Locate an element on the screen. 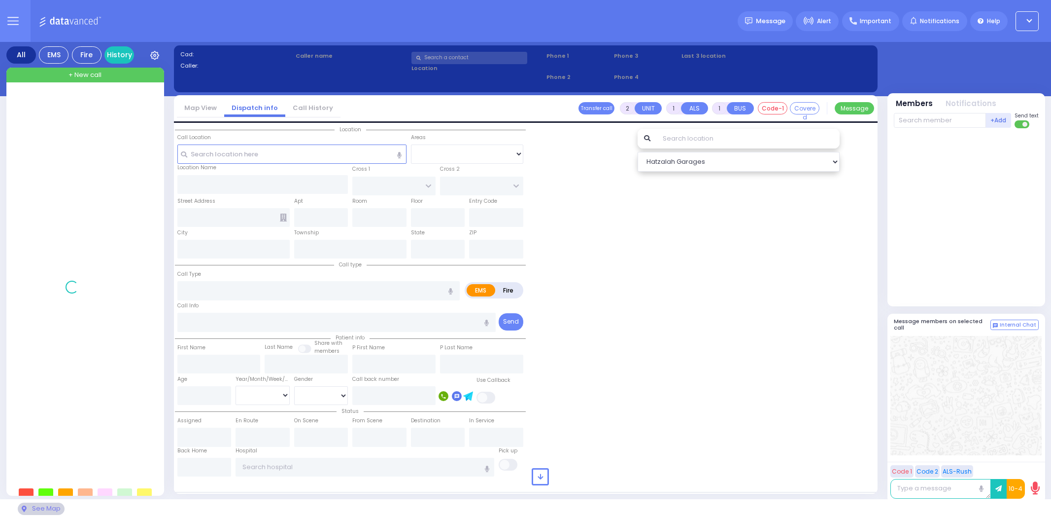 This screenshot has width=1051, height=518. label: ZIP is located at coordinates (473, 233).